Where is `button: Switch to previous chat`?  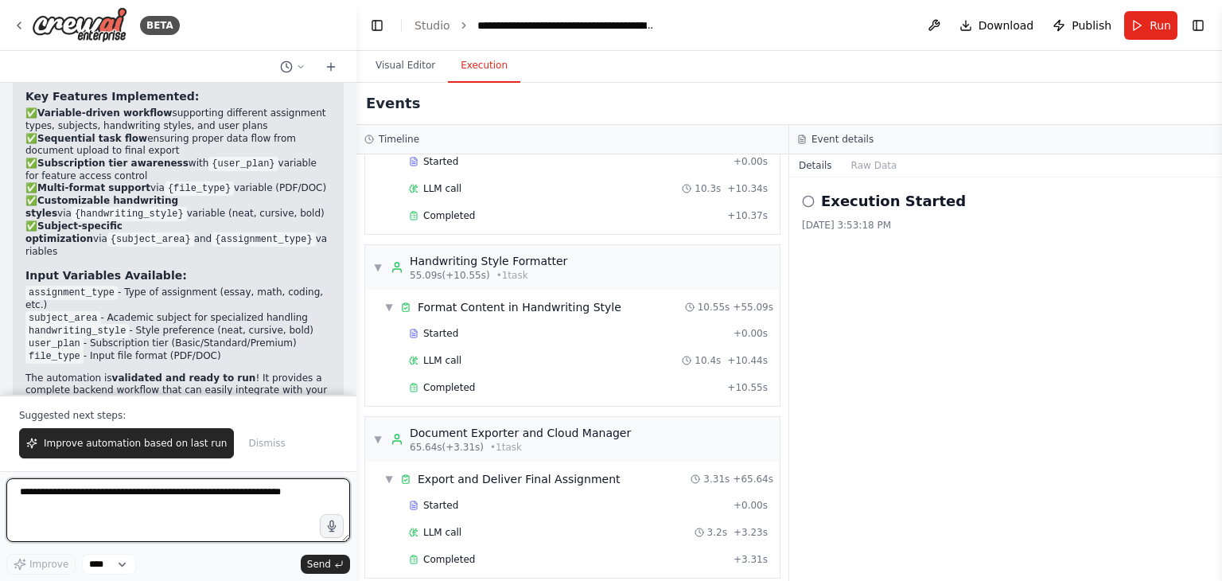 button: Switch to previous chat is located at coordinates (293, 67).